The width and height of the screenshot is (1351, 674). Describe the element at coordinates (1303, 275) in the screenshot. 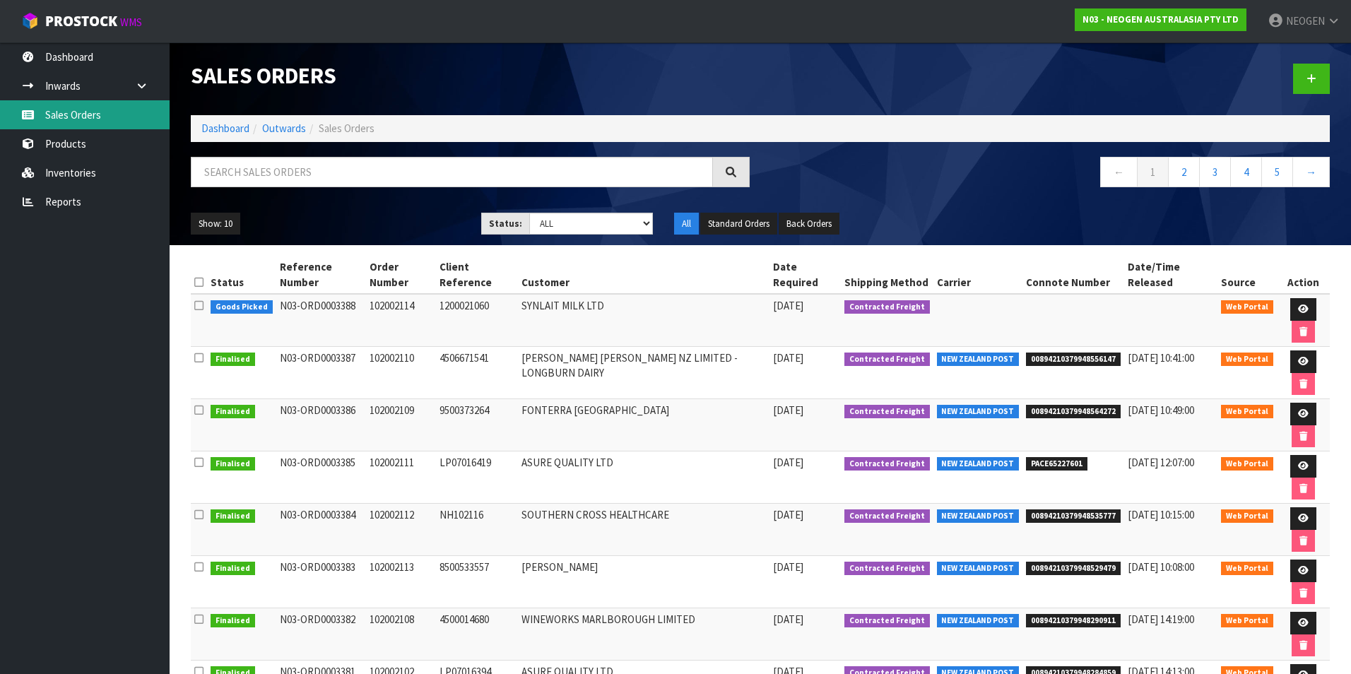

I see `th: Action` at that location.